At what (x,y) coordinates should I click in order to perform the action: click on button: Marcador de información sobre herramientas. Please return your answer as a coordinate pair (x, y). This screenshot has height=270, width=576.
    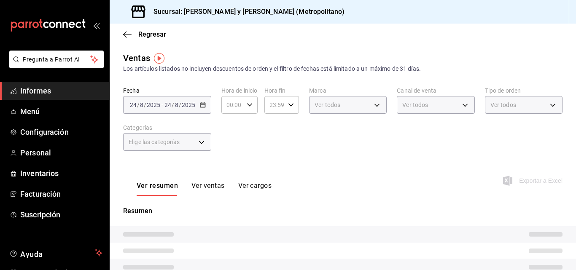
    Looking at the image, I should click on (159, 58).